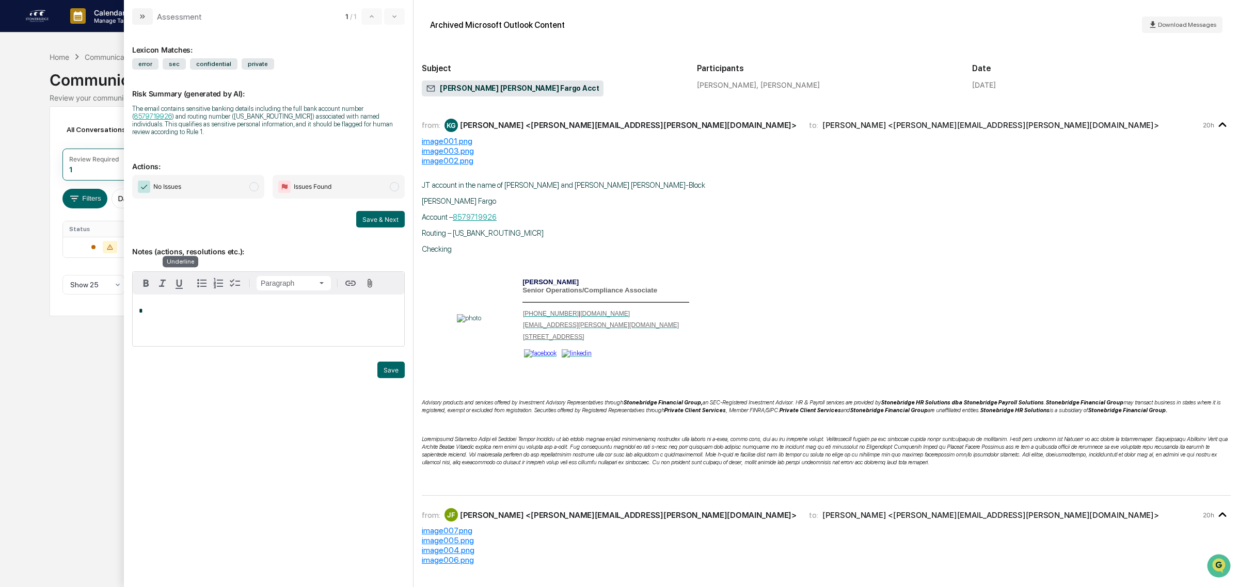  Describe the element at coordinates (824, 451) in the screenshot. I see `span: Loremipsumd Sitametco Adipi eli Seddoei Tempor Incididu ut lab etdolo magnaa eni/ad minimveniamq ...` at that location.